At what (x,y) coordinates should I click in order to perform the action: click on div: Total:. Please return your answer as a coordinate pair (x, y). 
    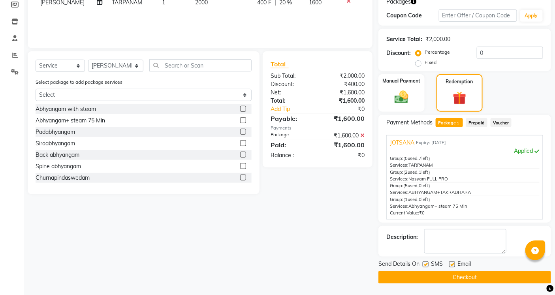
    Looking at the image, I should click on (291, 101).